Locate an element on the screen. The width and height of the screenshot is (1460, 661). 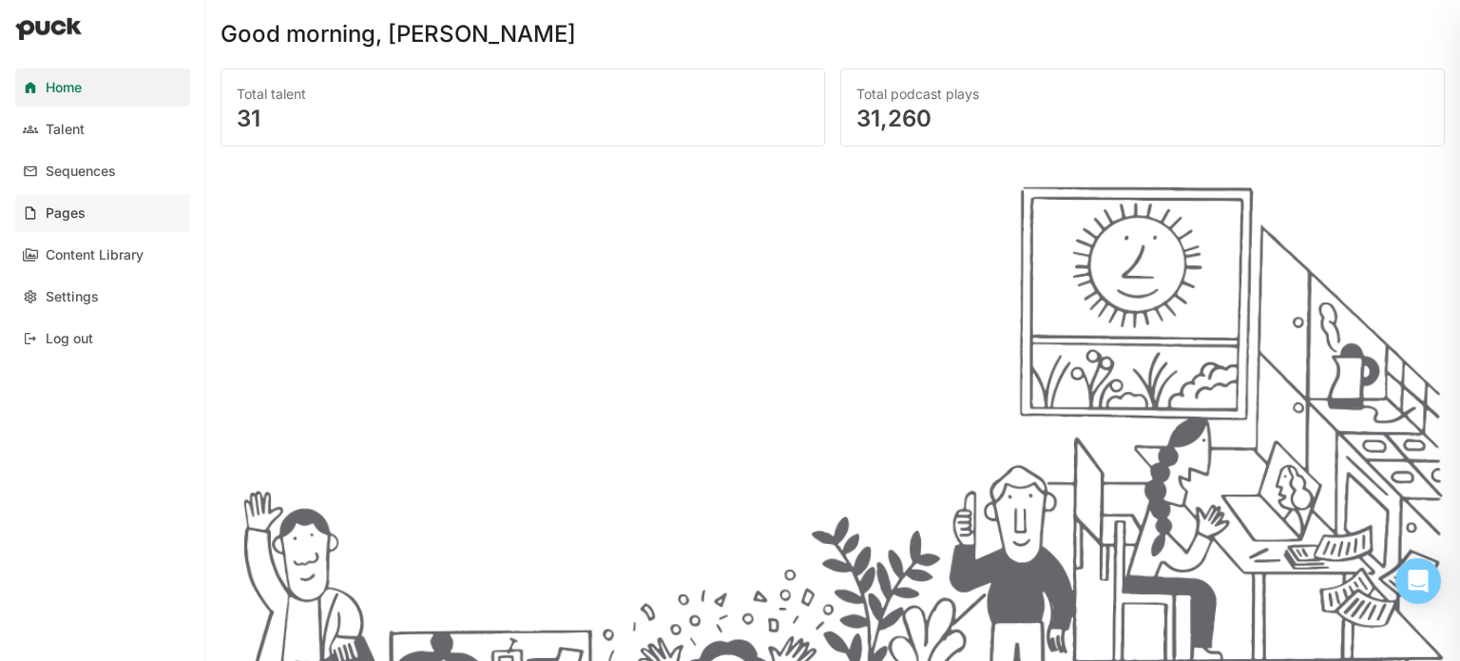
a: Content Library is located at coordinates (103, 255).